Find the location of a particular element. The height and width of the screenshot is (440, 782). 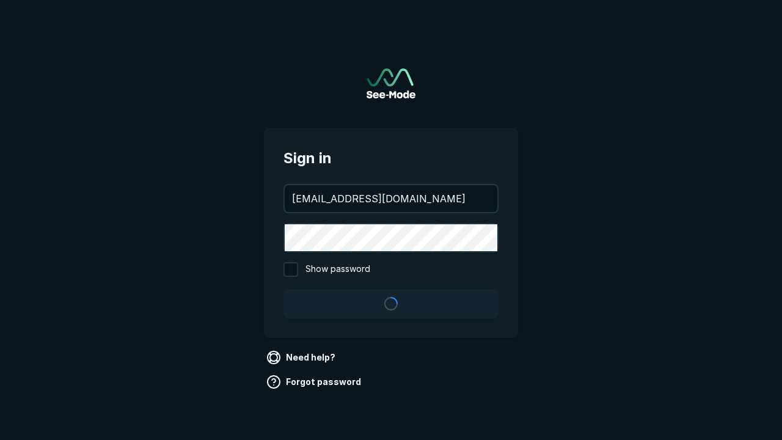

input: your@email.com is located at coordinates (391, 199).